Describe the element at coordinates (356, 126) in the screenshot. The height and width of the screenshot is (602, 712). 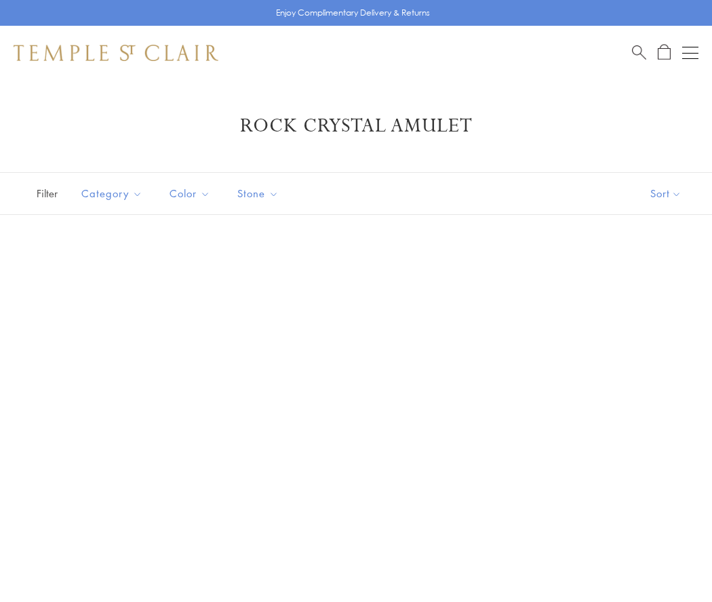
I see `h1: Rock Crystal Amulet` at that location.